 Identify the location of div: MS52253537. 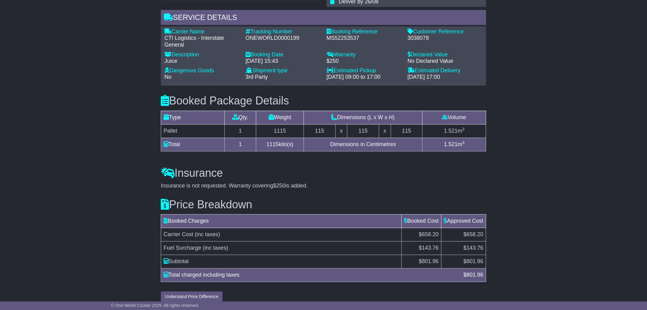
(364, 38).